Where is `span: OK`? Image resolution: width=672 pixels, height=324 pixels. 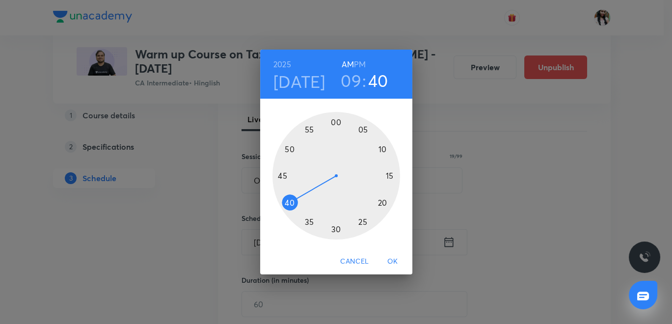
span: OK is located at coordinates (393, 261).